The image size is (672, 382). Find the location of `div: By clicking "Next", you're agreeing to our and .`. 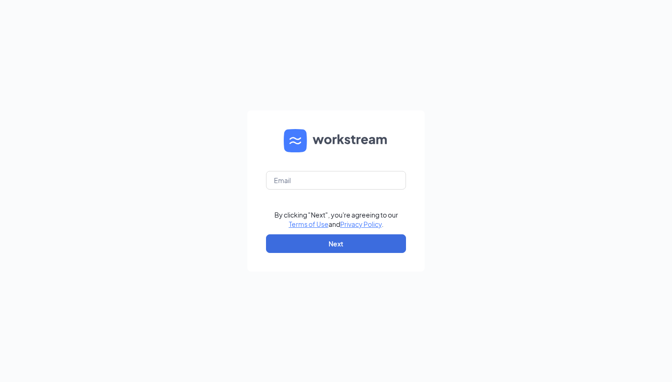

div: By clicking "Next", you're agreeing to our and . is located at coordinates (336, 220).